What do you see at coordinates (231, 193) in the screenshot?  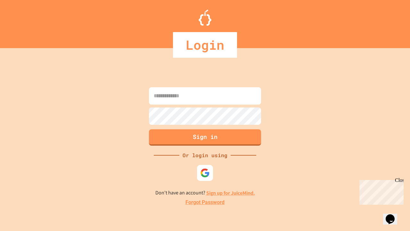 I see `a: Sign up for JuiceMind.` at bounding box center [231, 193].